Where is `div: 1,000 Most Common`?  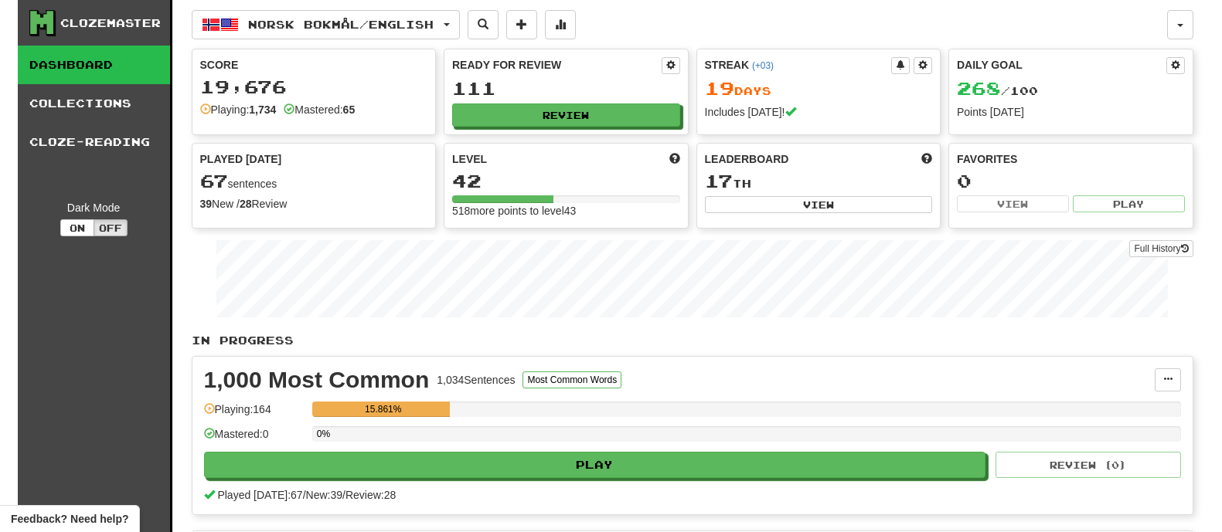 div: 1,000 Most Common is located at coordinates (317, 380).